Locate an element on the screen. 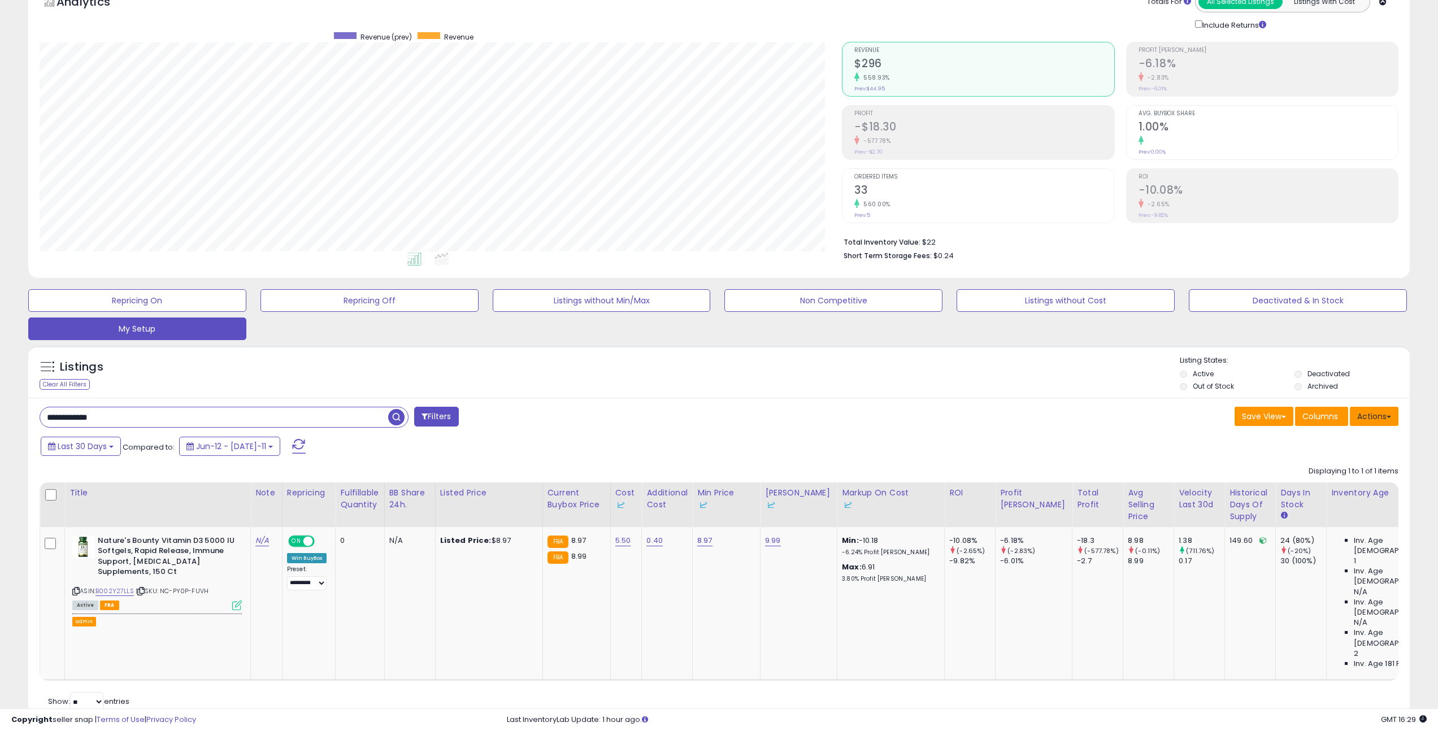 The width and height of the screenshot is (1438, 731). h2: -6.18% is located at coordinates (1268, 64).